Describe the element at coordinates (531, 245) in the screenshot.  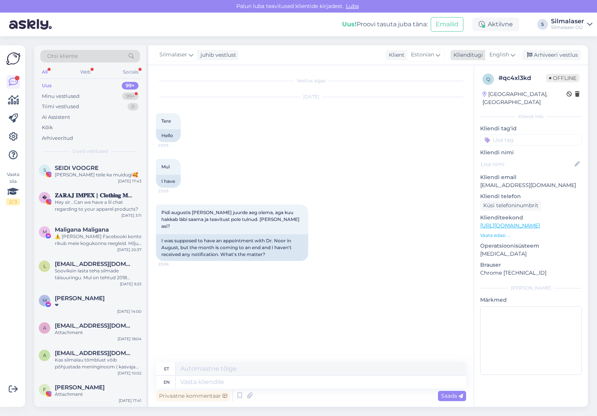
I see `p: Operatsioonisüsteem` at that location.